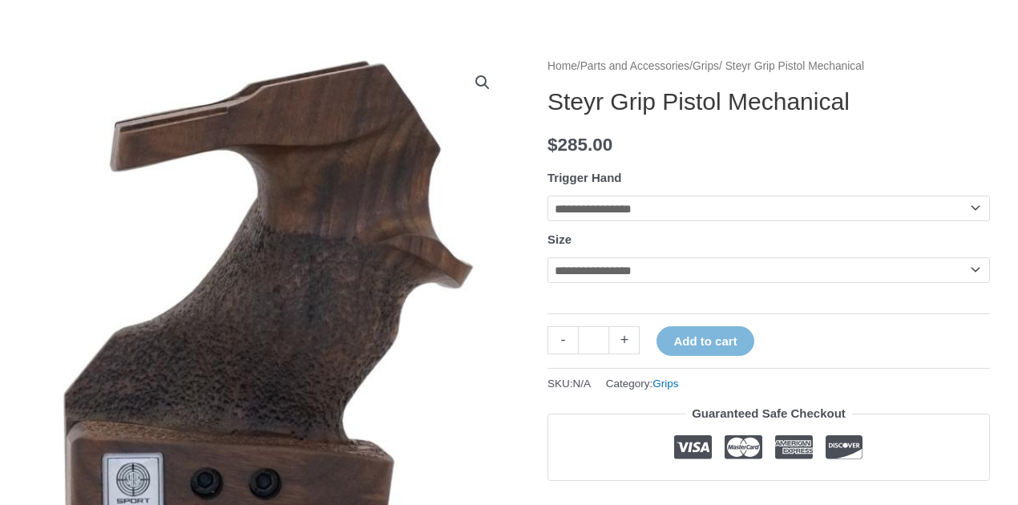 The height and width of the screenshot is (505, 1018). I want to click on bdi: 285.00, so click(580, 144).